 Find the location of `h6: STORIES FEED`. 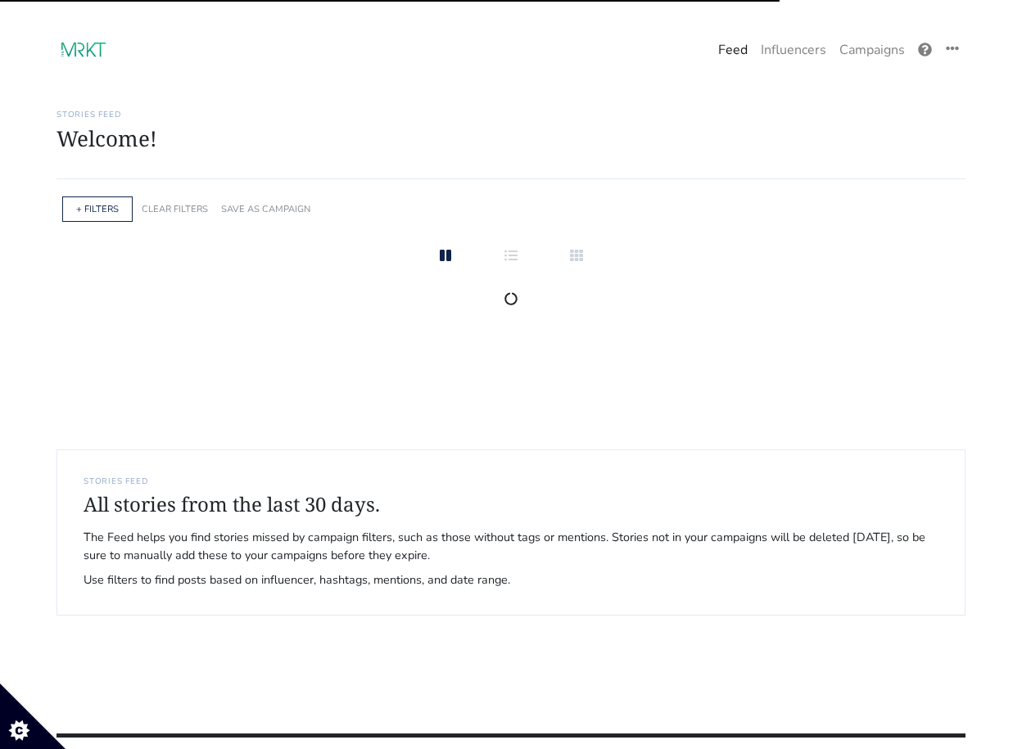

h6: STORIES FEED is located at coordinates (511, 481).